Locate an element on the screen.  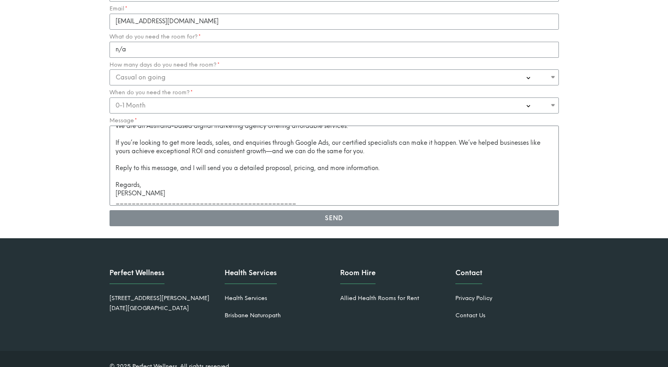
a: Health Services is located at coordinates (246, 298).